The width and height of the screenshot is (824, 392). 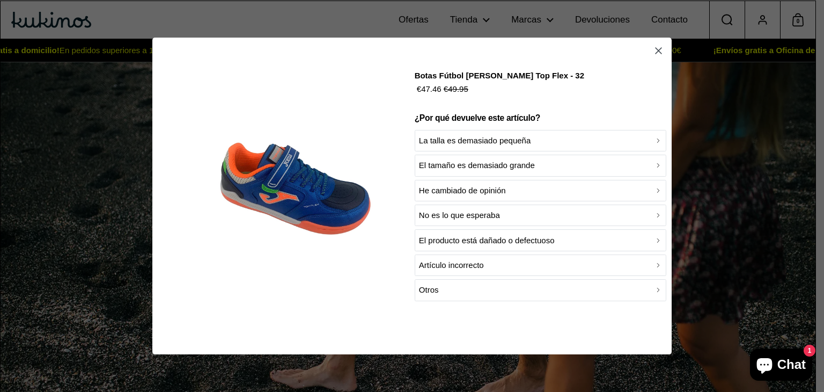 What do you see at coordinates (781, 365) in the screenshot?
I see `inbox-online-store-chat: Chat de la tienda online Shopify` at bounding box center [781, 365].